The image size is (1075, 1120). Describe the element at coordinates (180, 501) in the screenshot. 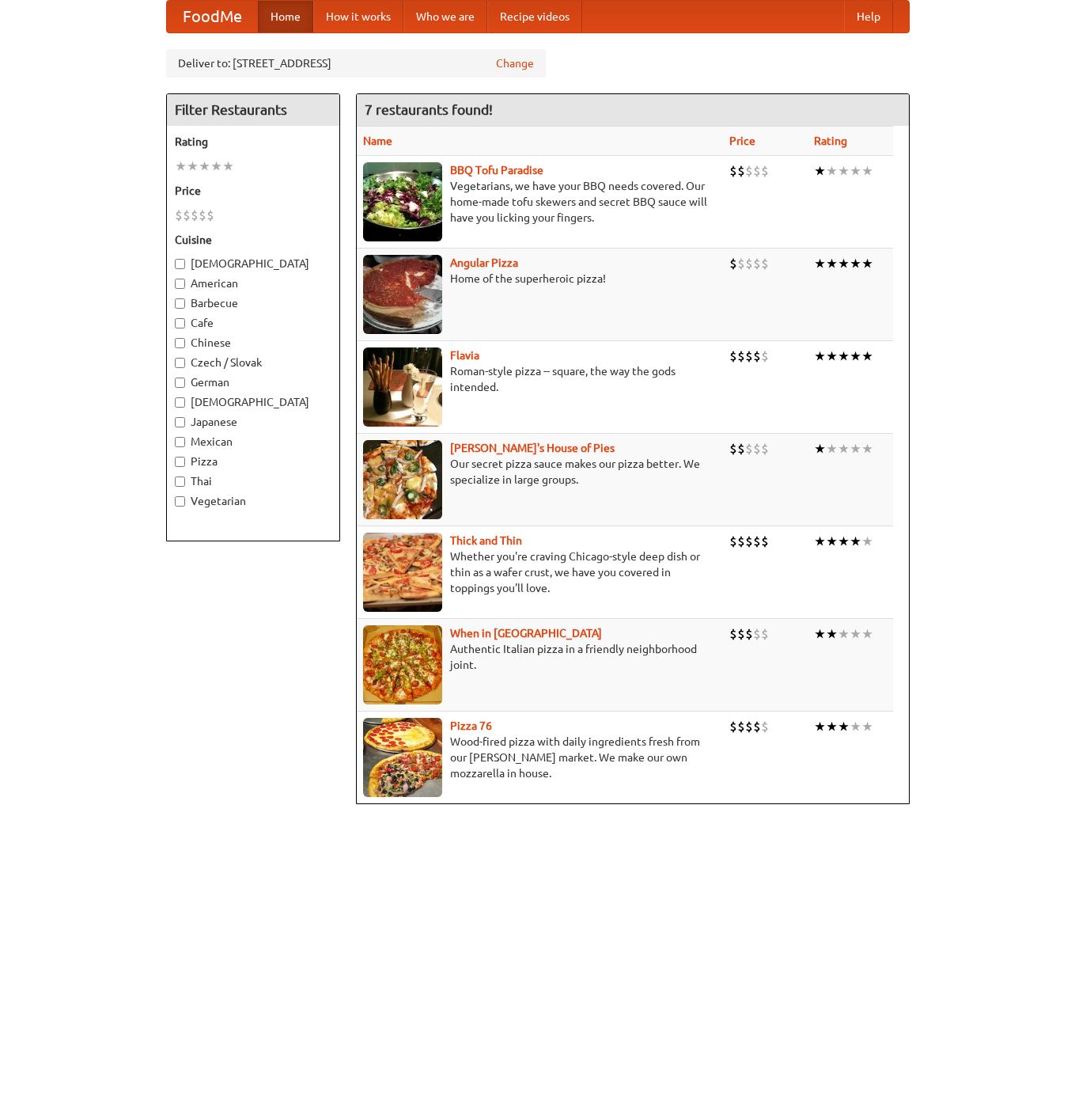

I see `input: Vegetarian` at that location.